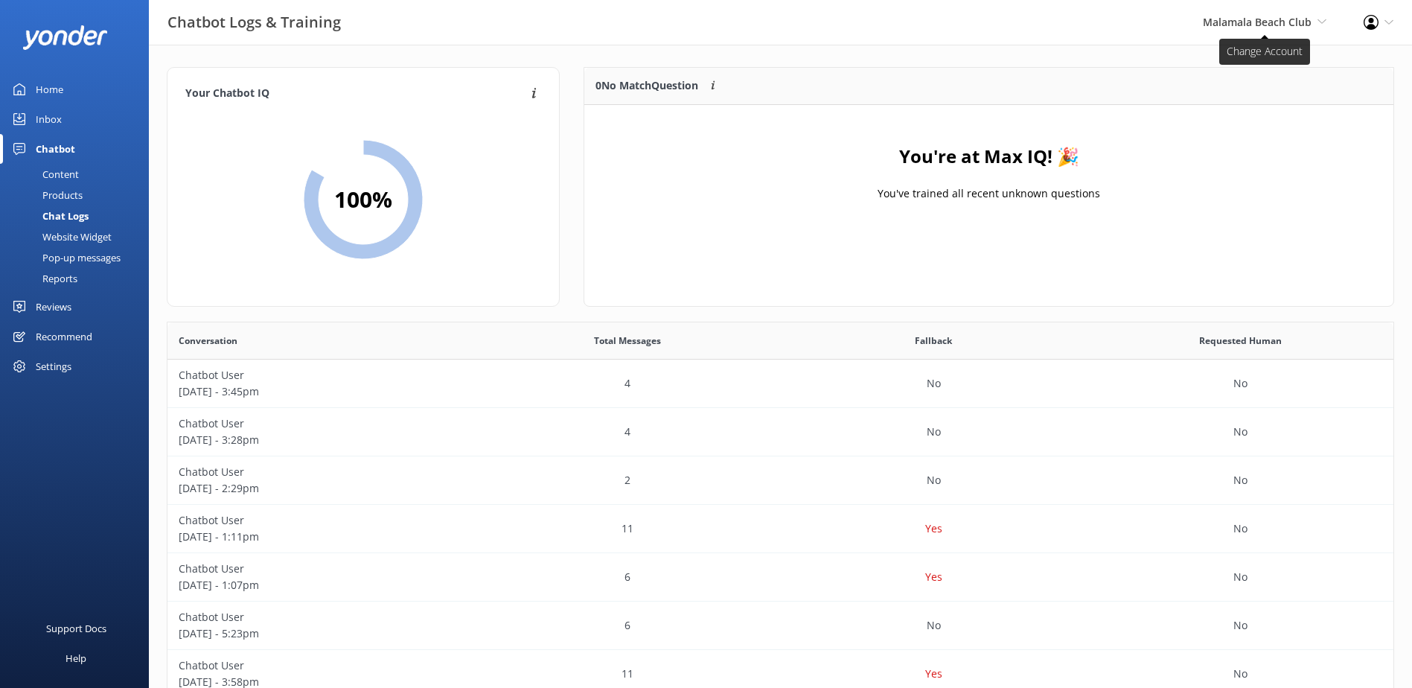 The width and height of the screenshot is (1412, 688). What do you see at coordinates (988, 179) in the screenshot?
I see `div: grid` at bounding box center [988, 179].